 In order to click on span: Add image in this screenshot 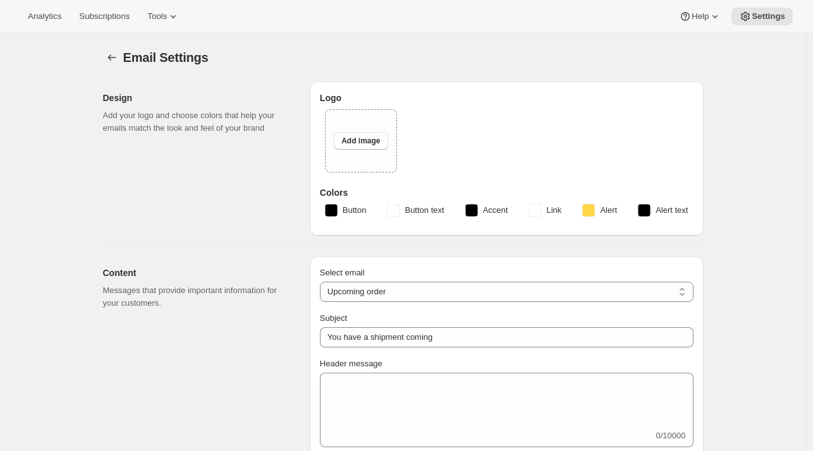, I will do `click(360, 141)`.